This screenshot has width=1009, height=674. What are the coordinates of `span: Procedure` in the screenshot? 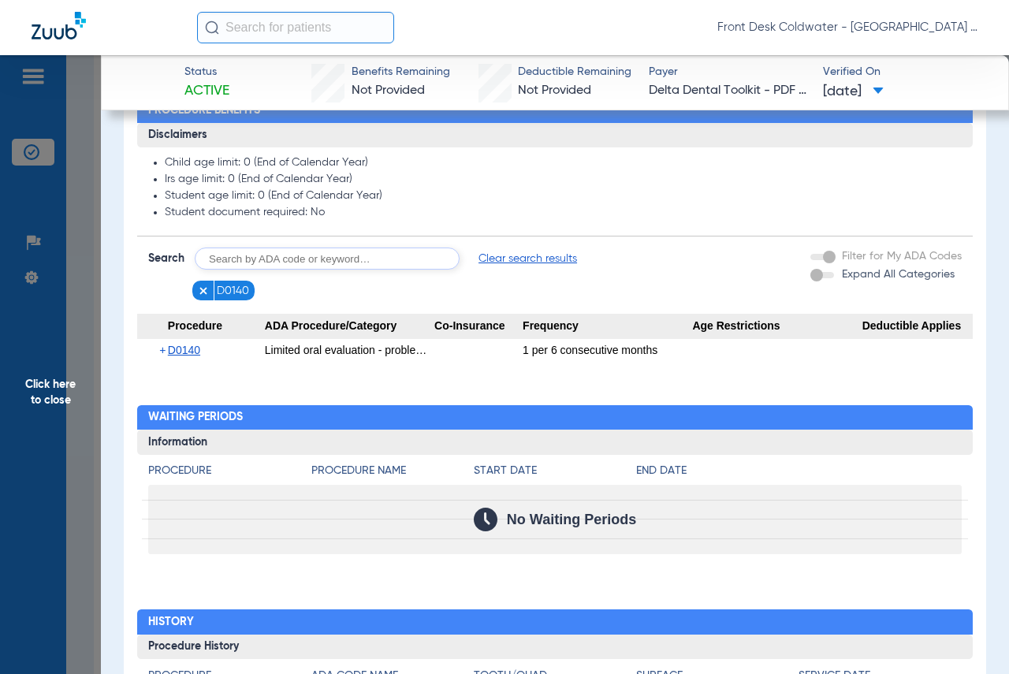 It's located at (200, 326).